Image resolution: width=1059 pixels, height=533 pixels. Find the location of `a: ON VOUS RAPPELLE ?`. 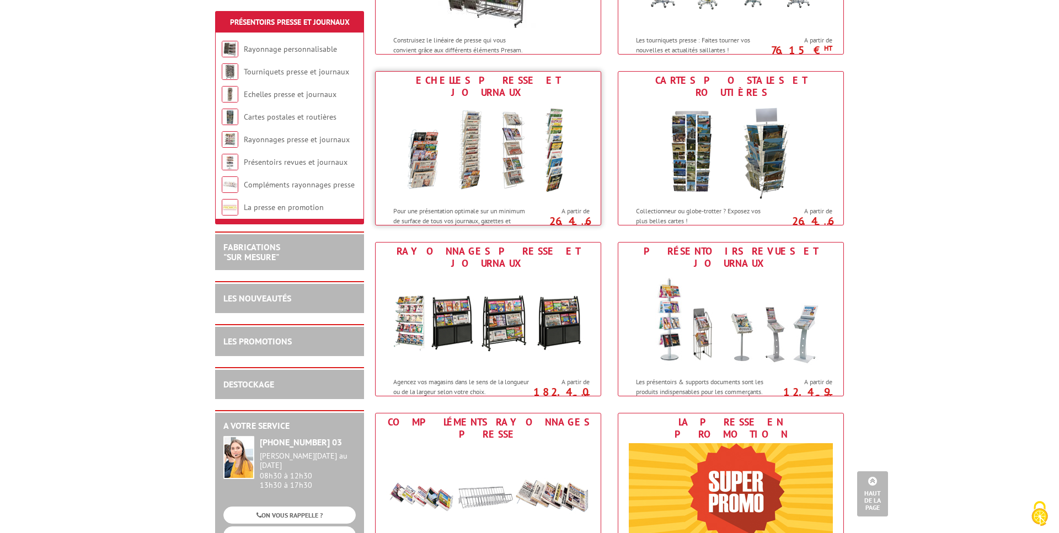

a: ON VOUS RAPPELLE ? is located at coordinates (290, 515).